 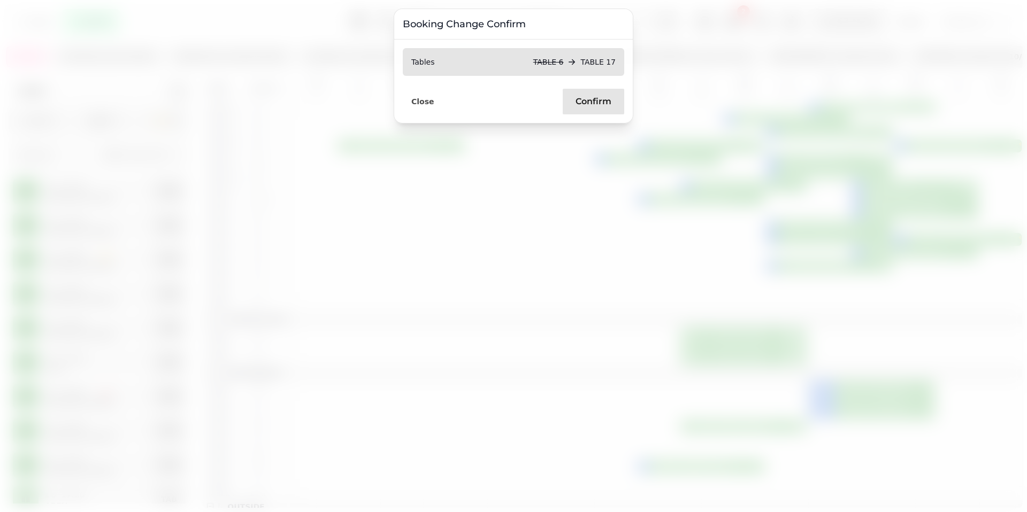 What do you see at coordinates (513, 24) in the screenshot?
I see `h3: Booking Change Confirm` at bounding box center [513, 24].